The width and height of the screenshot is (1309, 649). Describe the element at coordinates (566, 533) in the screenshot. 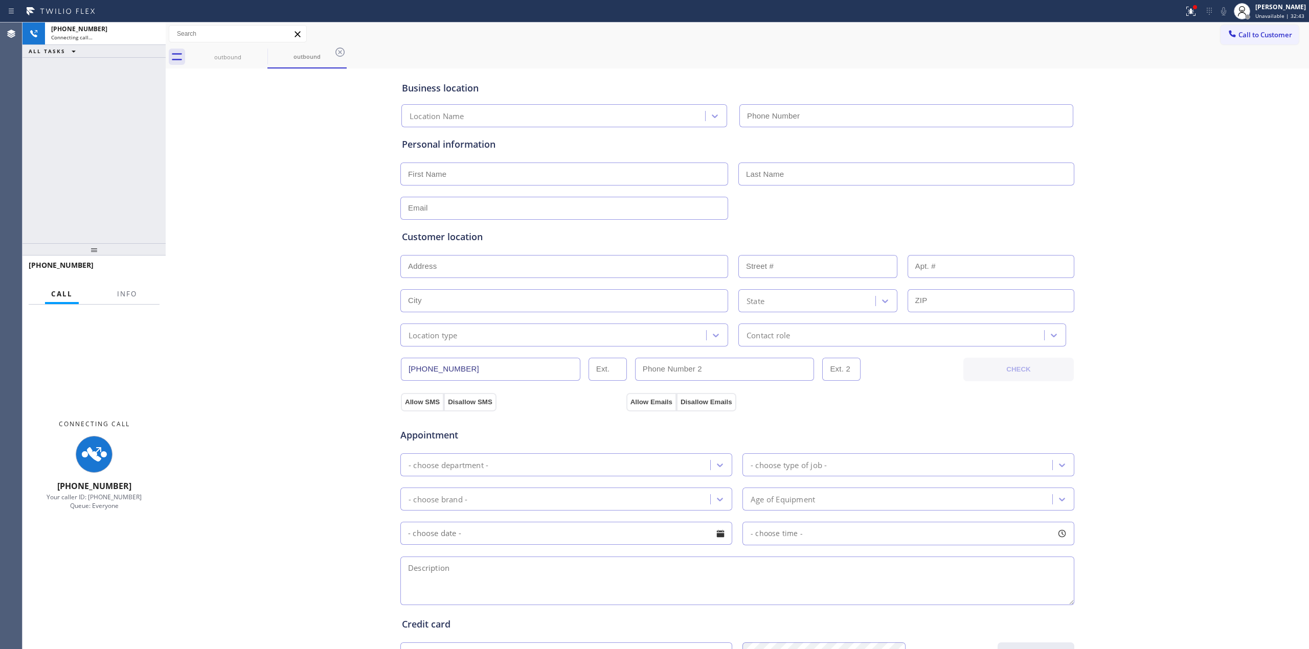

I see `input: - choose date -` at that location.